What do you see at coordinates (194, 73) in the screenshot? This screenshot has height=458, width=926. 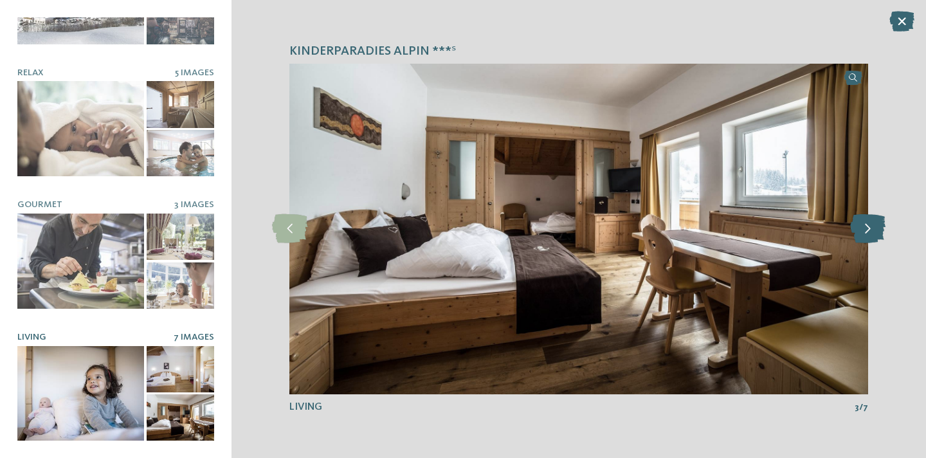 I see `span: 5 Images` at bounding box center [194, 73].